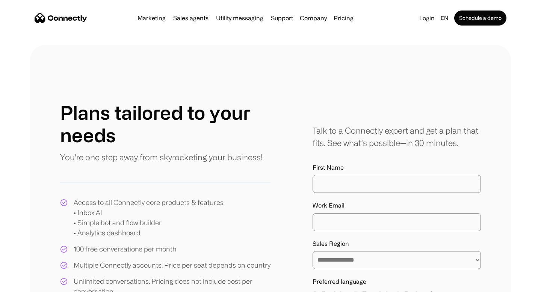 Image resolution: width=541 pixels, height=292 pixels. What do you see at coordinates (151, 18) in the screenshot?
I see `a: Marketing` at bounding box center [151, 18].